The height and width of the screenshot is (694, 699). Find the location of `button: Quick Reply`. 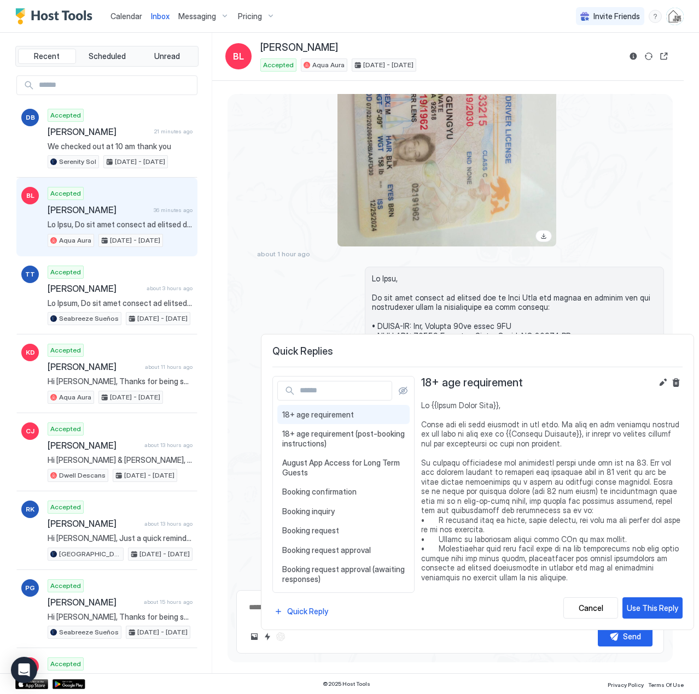

button: Quick Reply is located at coordinates (301, 611).